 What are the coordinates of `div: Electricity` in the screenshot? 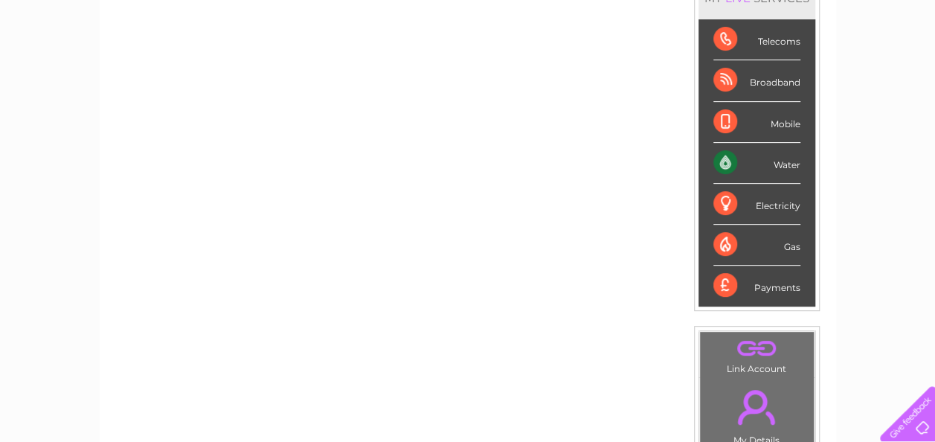 It's located at (756, 204).